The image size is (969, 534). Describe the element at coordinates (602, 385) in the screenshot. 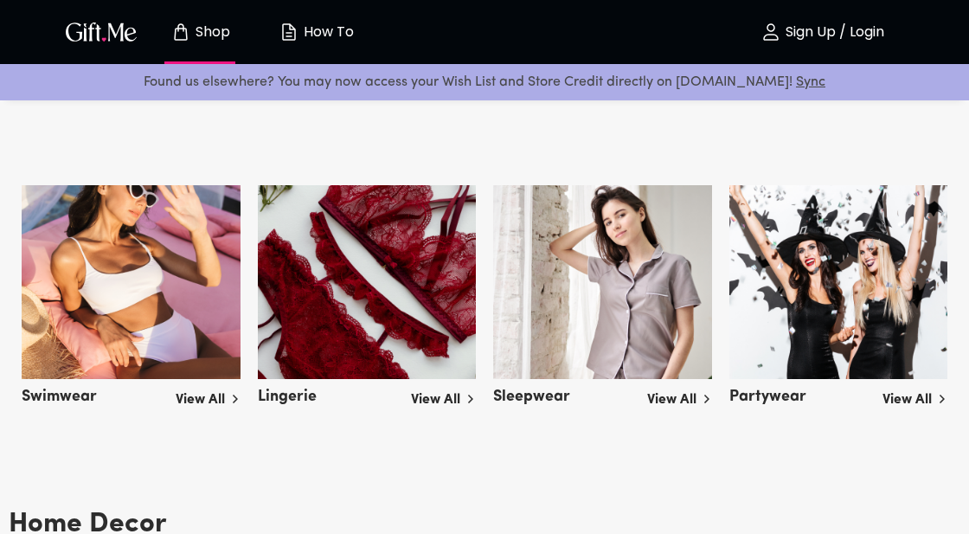

I see `a: Sleepwear` at that location.